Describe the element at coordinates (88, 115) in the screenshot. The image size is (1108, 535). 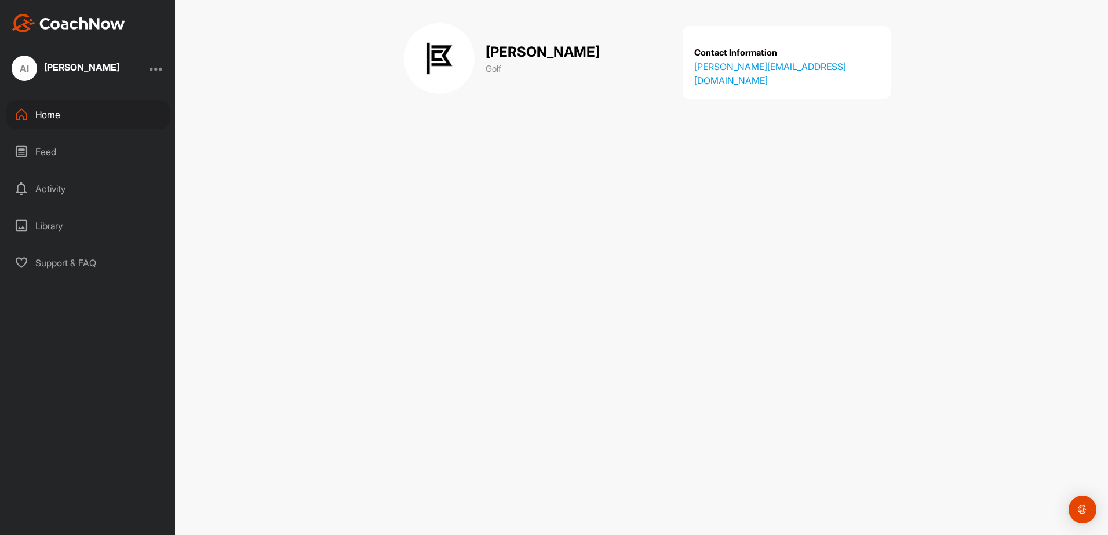
I see `div: Home` at that location.